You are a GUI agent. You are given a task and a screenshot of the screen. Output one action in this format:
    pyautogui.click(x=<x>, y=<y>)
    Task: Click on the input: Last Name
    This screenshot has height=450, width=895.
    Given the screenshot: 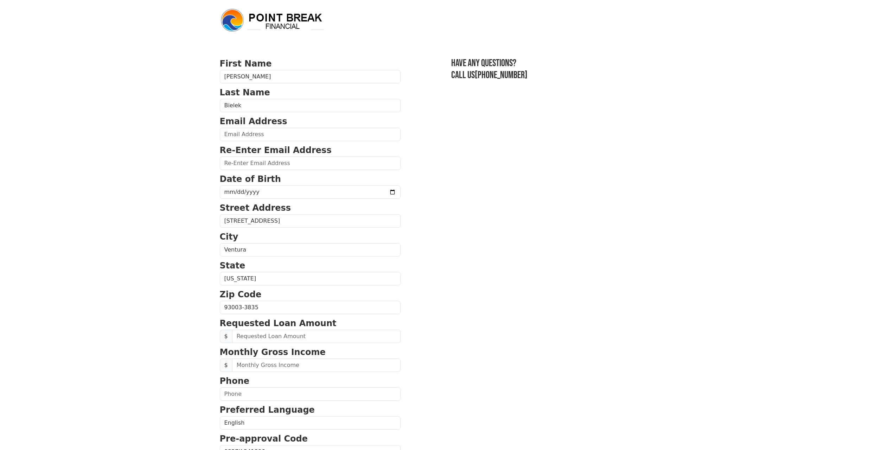 What is the action you would take?
    pyautogui.click(x=310, y=105)
    